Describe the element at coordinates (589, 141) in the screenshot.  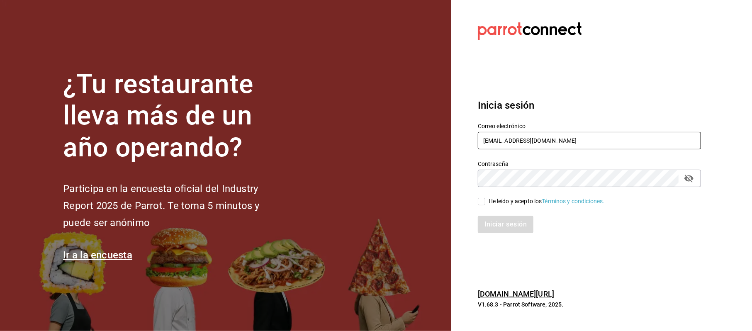
I see `input: Ingresa tu correo electrónico` at that location.